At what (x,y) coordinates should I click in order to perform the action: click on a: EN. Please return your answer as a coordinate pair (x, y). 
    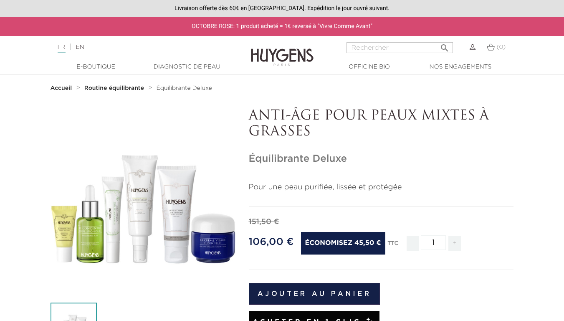
    Looking at the image, I should click on (80, 47).